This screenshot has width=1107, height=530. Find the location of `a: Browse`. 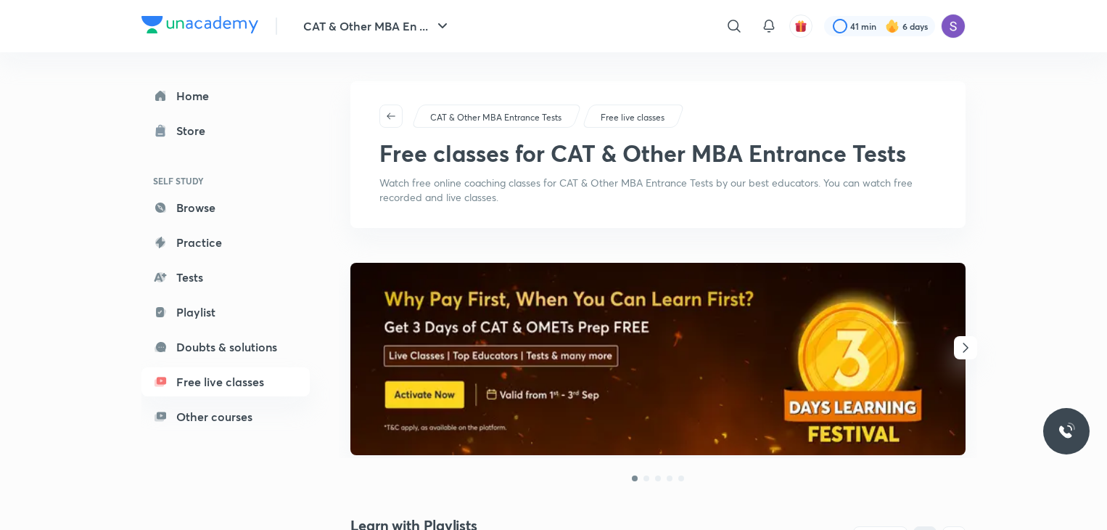

a: Browse is located at coordinates (226, 208).